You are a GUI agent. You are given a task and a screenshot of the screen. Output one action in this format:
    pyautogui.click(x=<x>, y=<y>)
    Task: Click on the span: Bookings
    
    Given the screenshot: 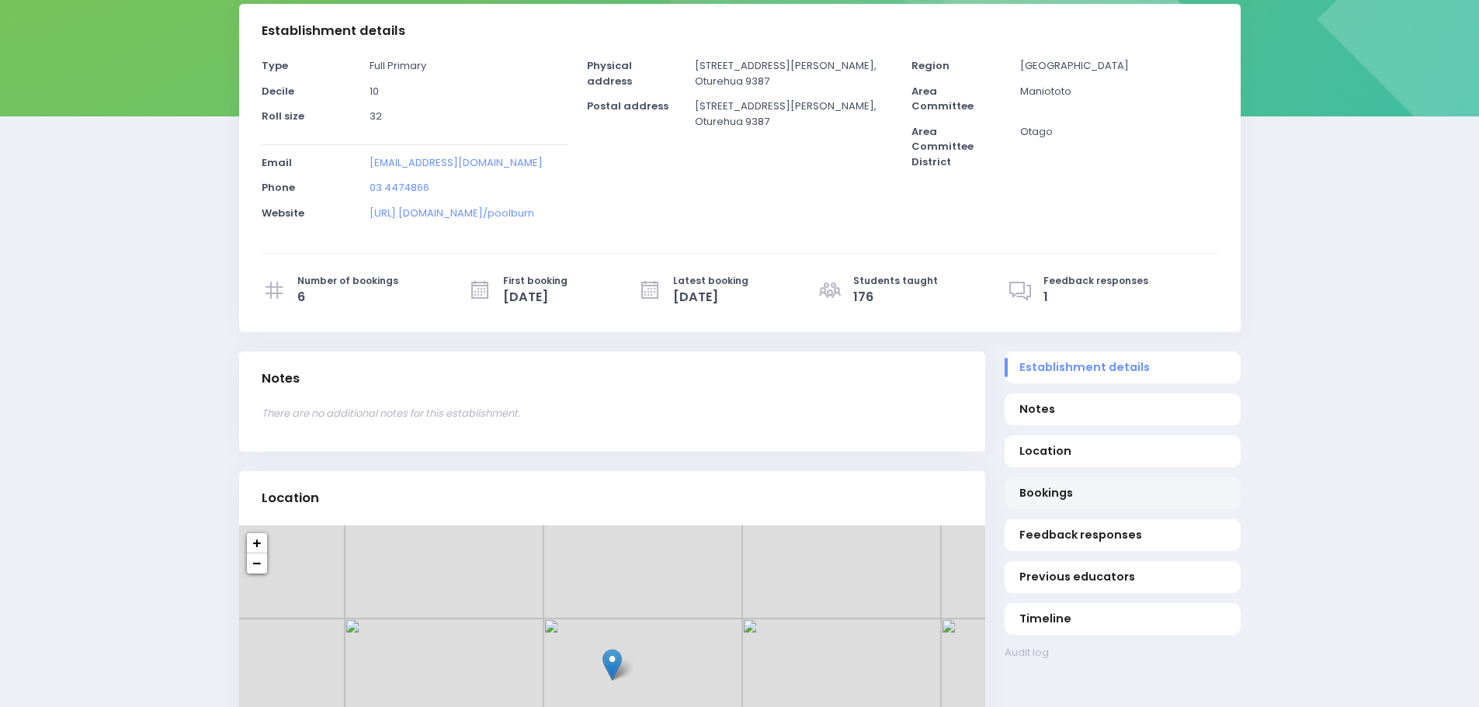 What is the action you would take?
    pyautogui.click(x=1122, y=493)
    